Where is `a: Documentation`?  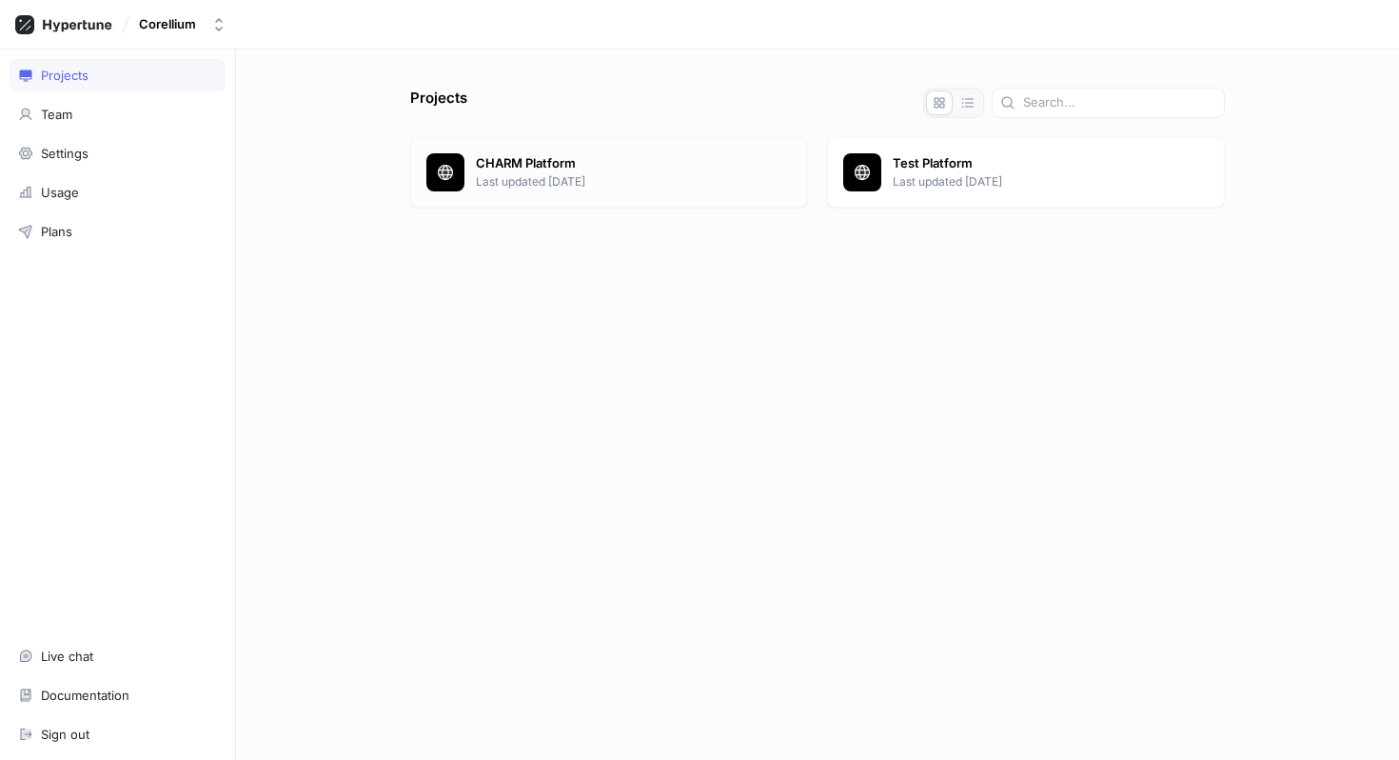
a: Documentation is located at coordinates (117, 695).